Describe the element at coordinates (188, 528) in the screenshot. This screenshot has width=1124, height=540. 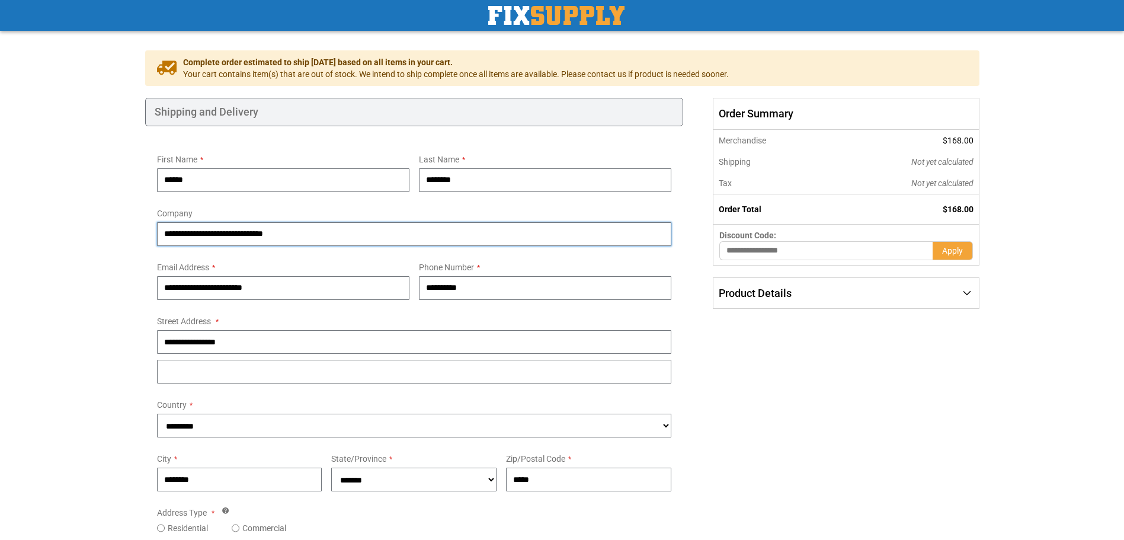
I see `label: Residential` at that location.